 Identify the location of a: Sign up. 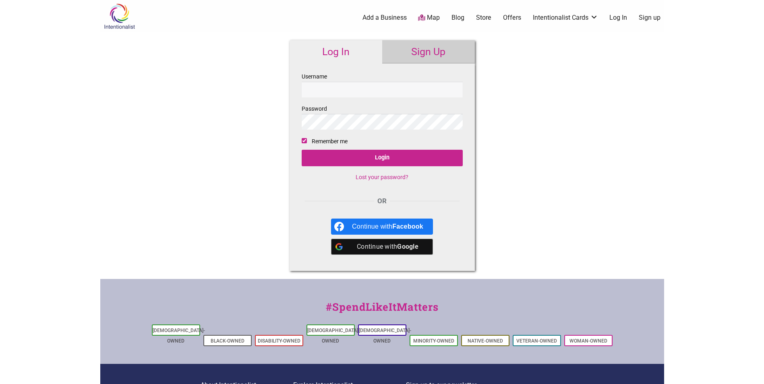
(649, 18).